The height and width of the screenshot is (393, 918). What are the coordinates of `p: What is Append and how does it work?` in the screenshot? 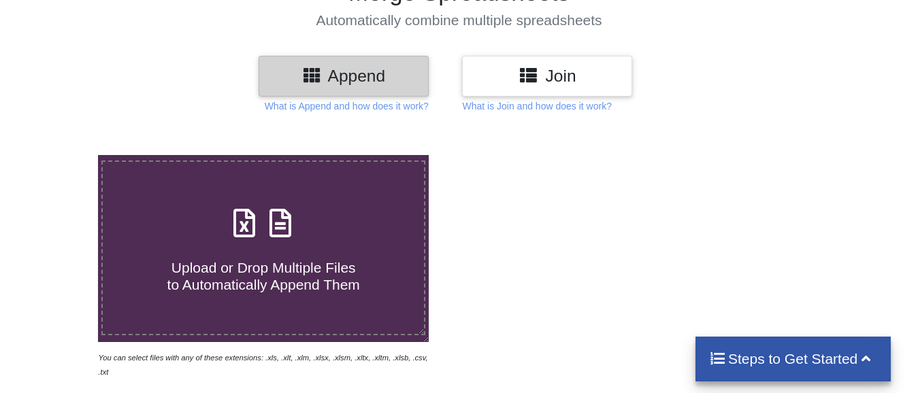 It's located at (346, 106).